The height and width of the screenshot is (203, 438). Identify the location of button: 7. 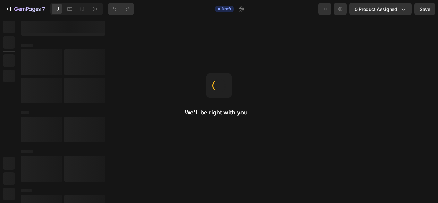
(25, 9).